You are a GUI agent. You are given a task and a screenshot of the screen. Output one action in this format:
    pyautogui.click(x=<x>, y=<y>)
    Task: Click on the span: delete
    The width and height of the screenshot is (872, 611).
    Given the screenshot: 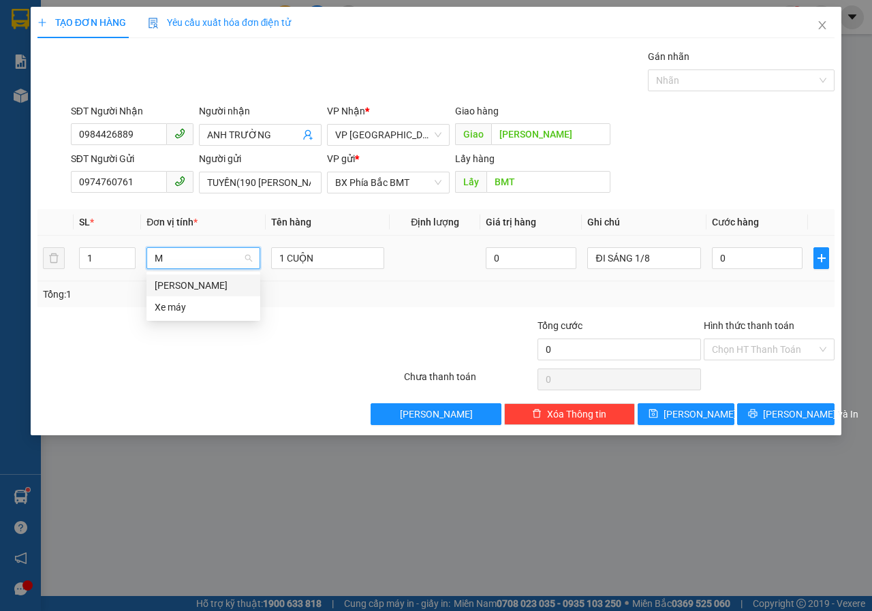 What is the action you would take?
    pyautogui.click(x=537, y=414)
    